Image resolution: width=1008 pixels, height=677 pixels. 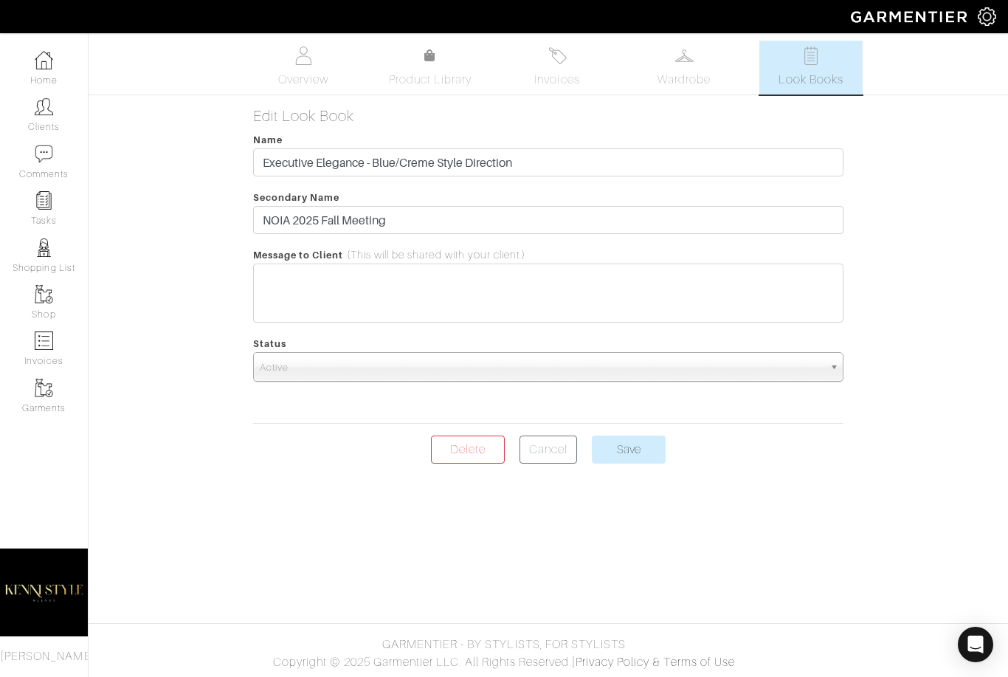 I want to click on img: garmentier-logo-header-white-b43fb05a5012e4ada735d5af1a66efaba907eab6374d6393d1fbf88cb4ef424d.png, so click(x=911, y=16).